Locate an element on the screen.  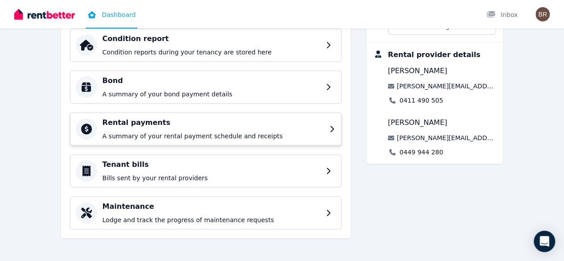
h4: Bond is located at coordinates (211, 81).